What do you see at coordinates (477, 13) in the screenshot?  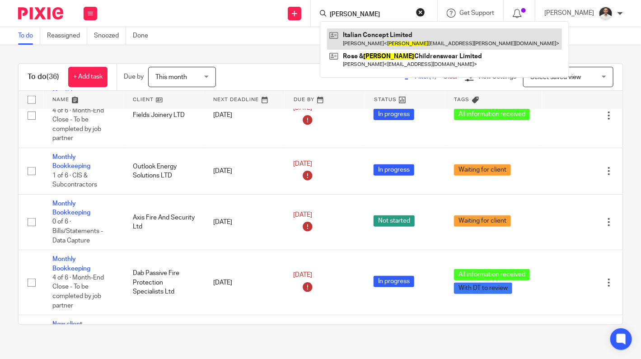 I see `span: Get Support` at bounding box center [477, 13].